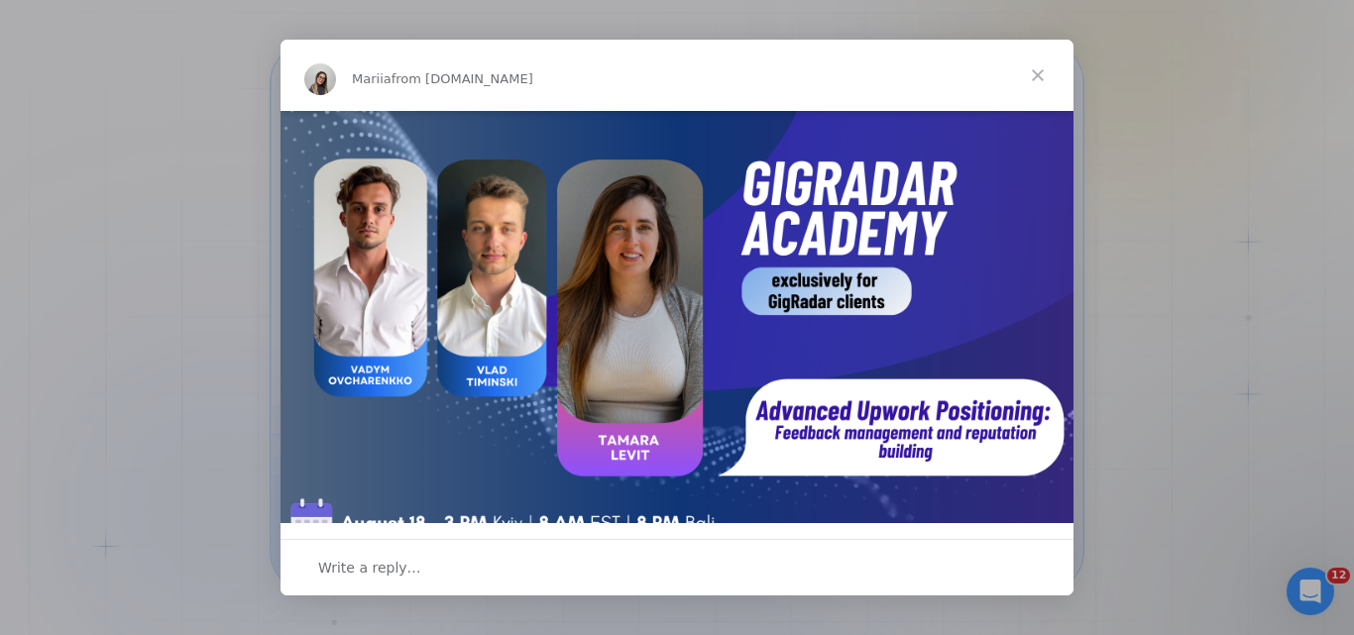  What do you see at coordinates (1038, 75) in the screenshot?
I see `span: Close` at bounding box center [1038, 75].